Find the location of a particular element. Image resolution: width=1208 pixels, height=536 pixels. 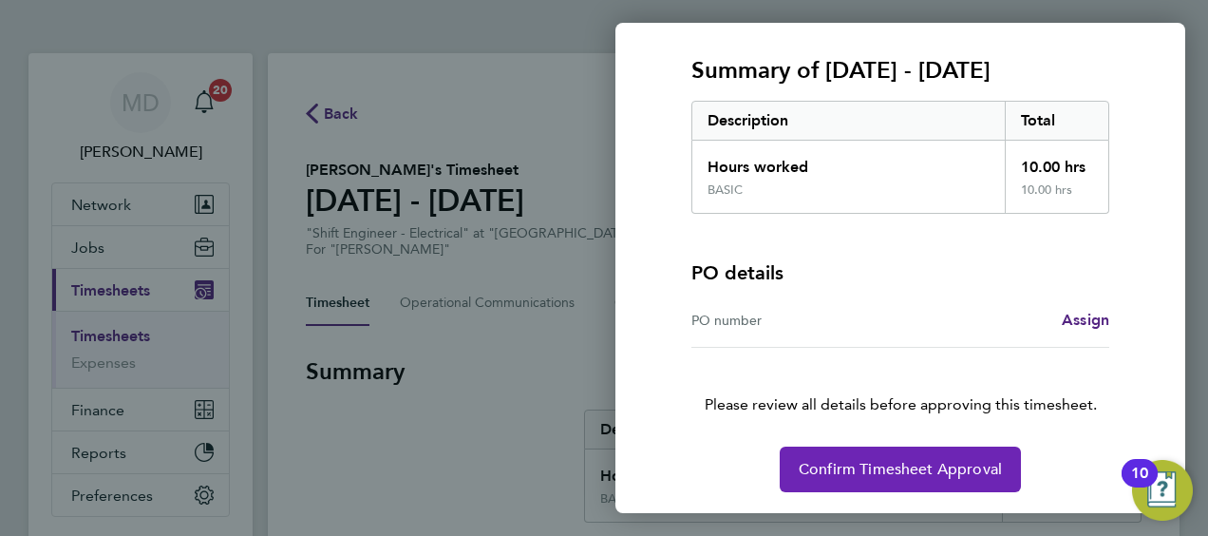

a: Assign is located at coordinates (1086, 320).